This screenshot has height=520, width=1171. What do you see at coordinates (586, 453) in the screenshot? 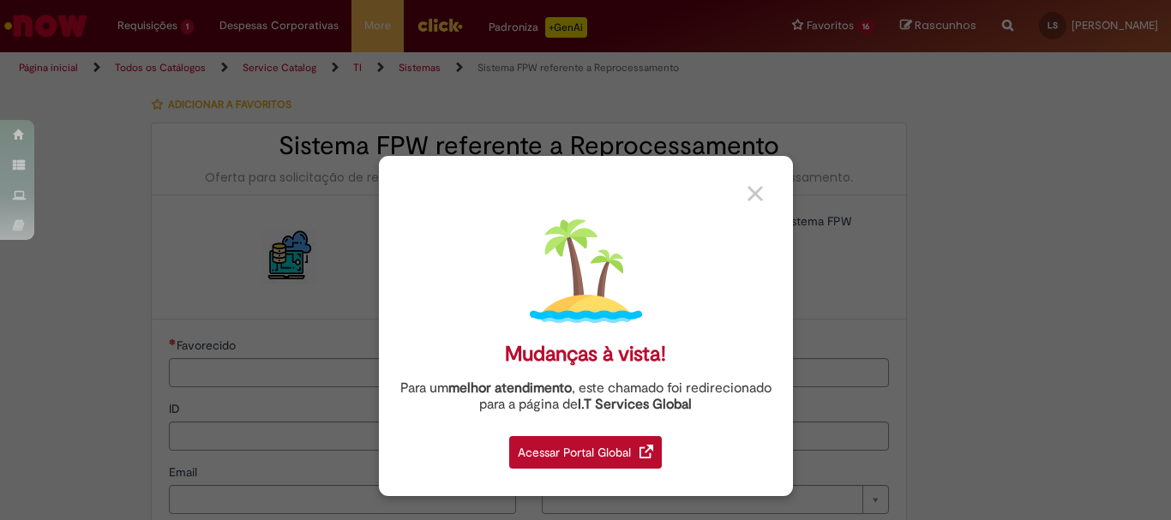
I see `div: Acessar Portal Global` at bounding box center [586, 453].